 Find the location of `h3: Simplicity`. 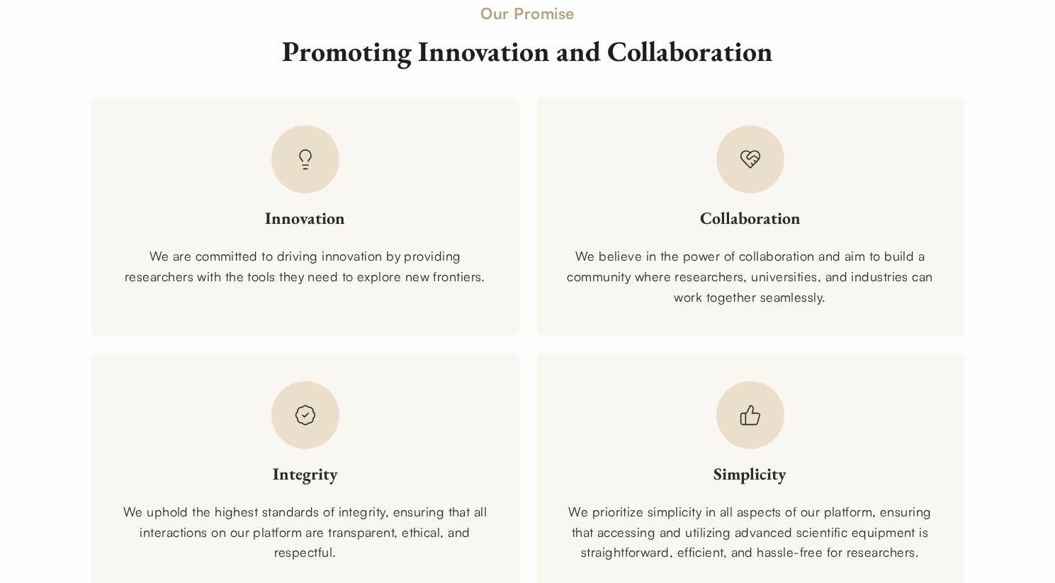

h3: Simplicity is located at coordinates (751, 474).